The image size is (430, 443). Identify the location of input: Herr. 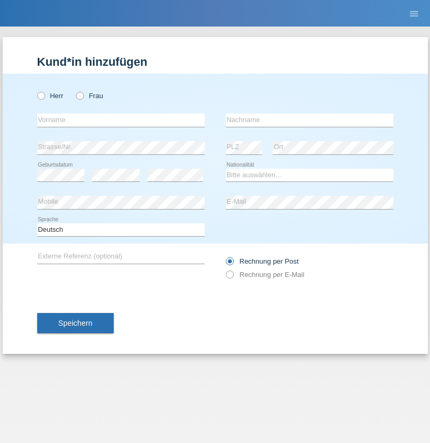
(40, 95).